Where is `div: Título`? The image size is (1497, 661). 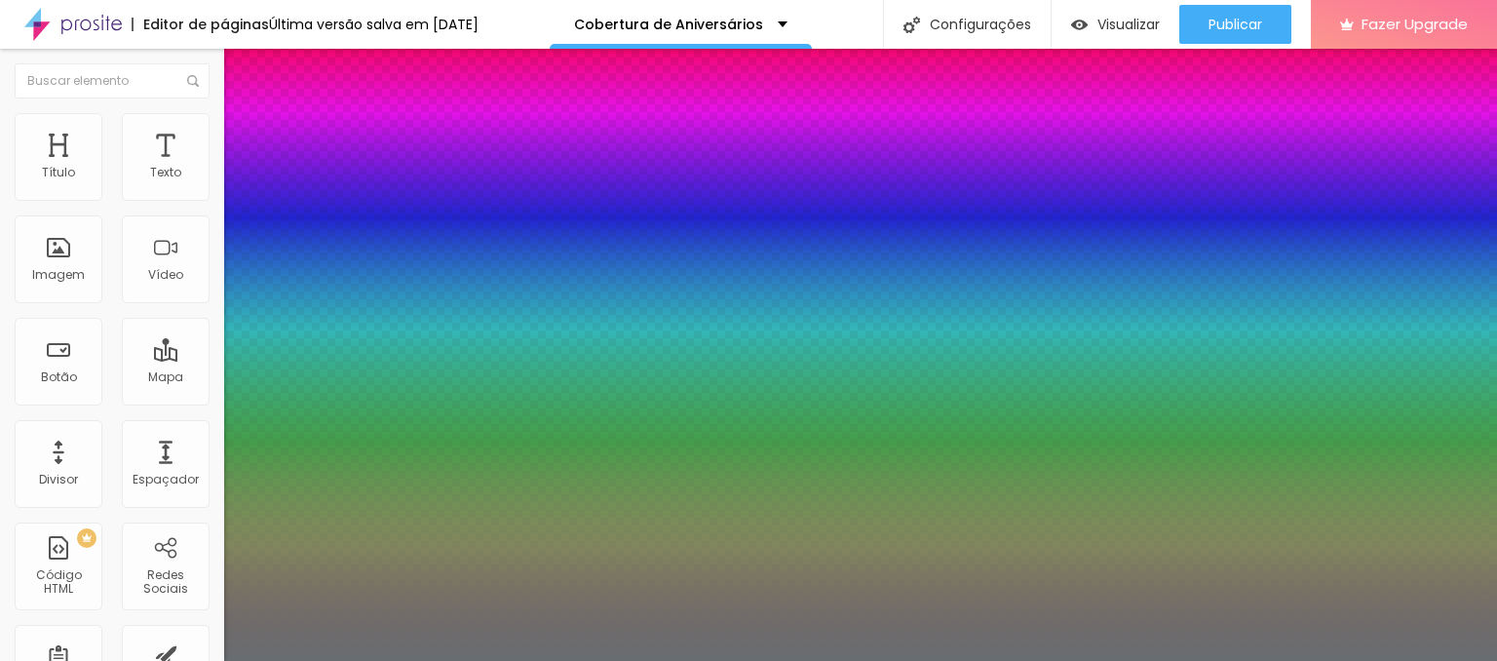
div: Título is located at coordinates (58, 172).